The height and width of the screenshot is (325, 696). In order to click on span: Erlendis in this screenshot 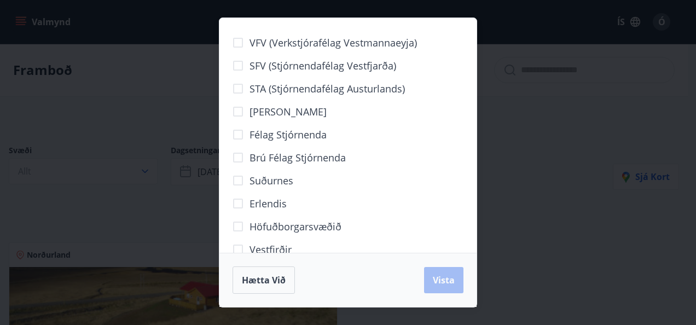, I will do `click(268, 204)`.